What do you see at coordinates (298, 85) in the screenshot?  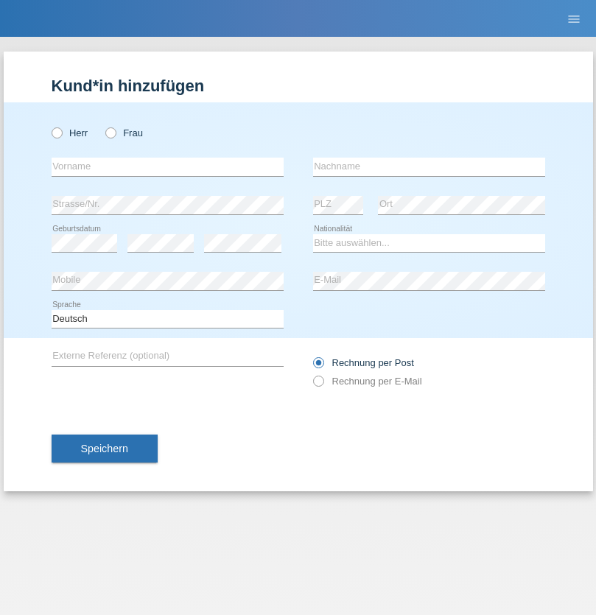 I see `h1: Kund*in hinzufügen` at bounding box center [298, 85].